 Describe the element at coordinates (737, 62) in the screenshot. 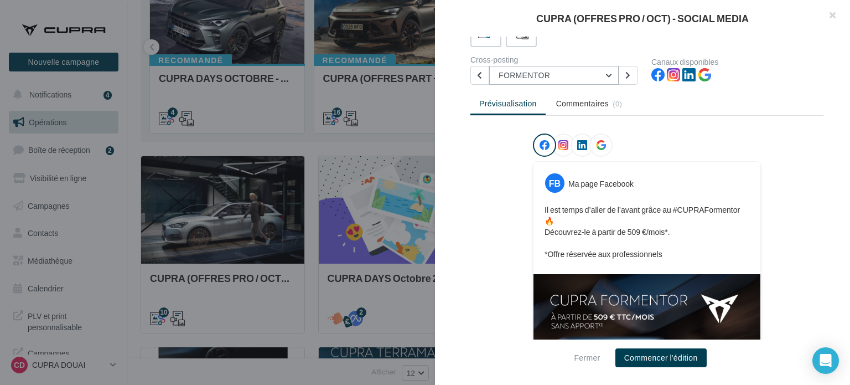

I see `div: Canaux disponibles` at that location.